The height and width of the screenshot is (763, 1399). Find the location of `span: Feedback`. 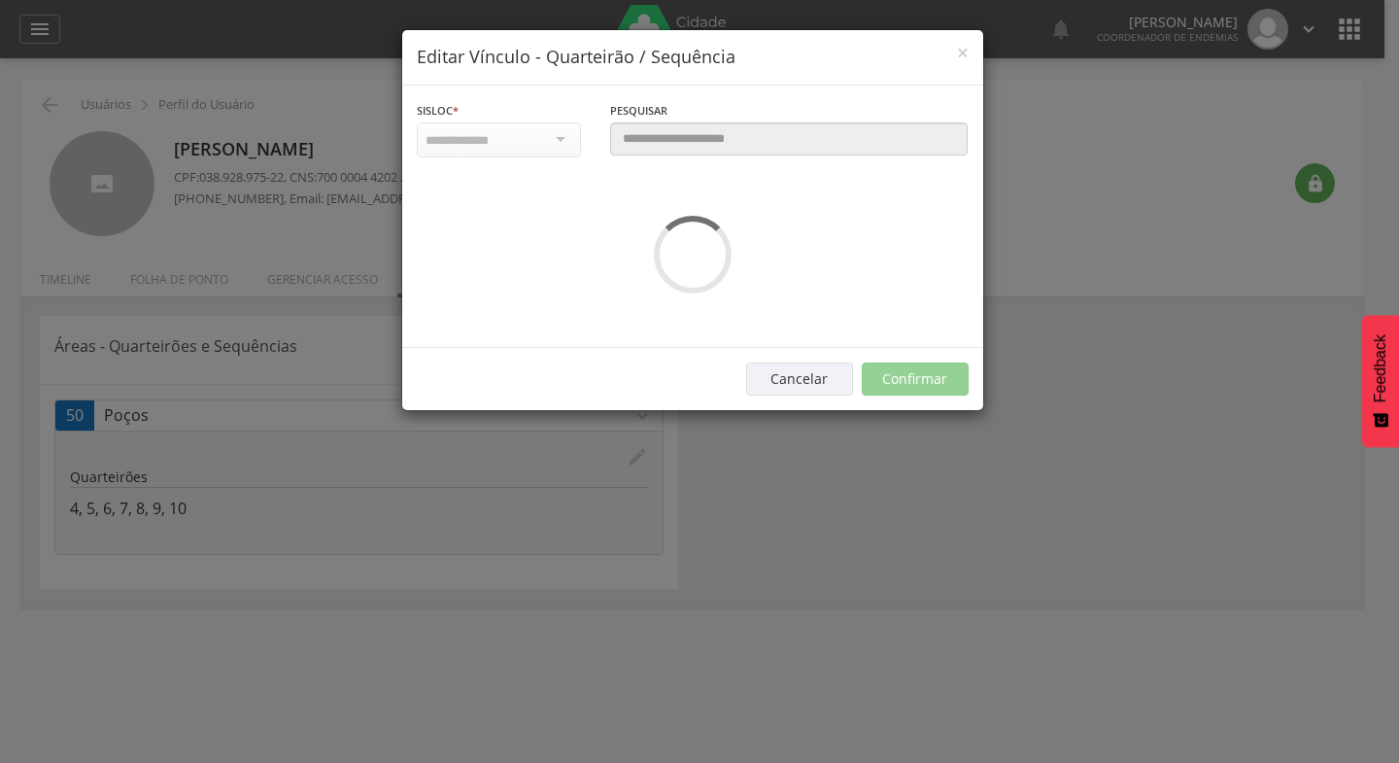

span: Feedback is located at coordinates (1381, 368).